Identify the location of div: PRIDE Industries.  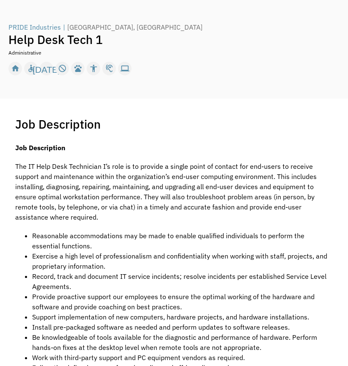
(35, 27).